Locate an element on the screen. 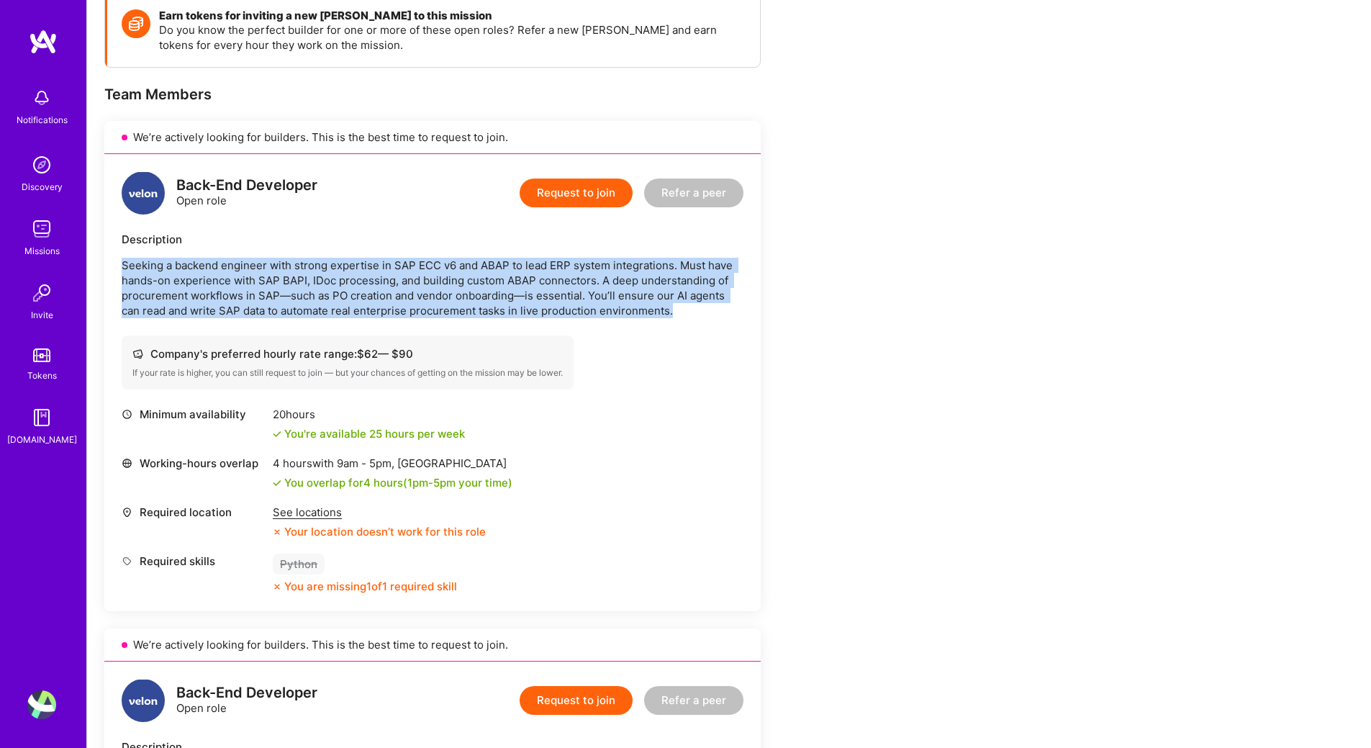  img: Invite is located at coordinates (42, 293).